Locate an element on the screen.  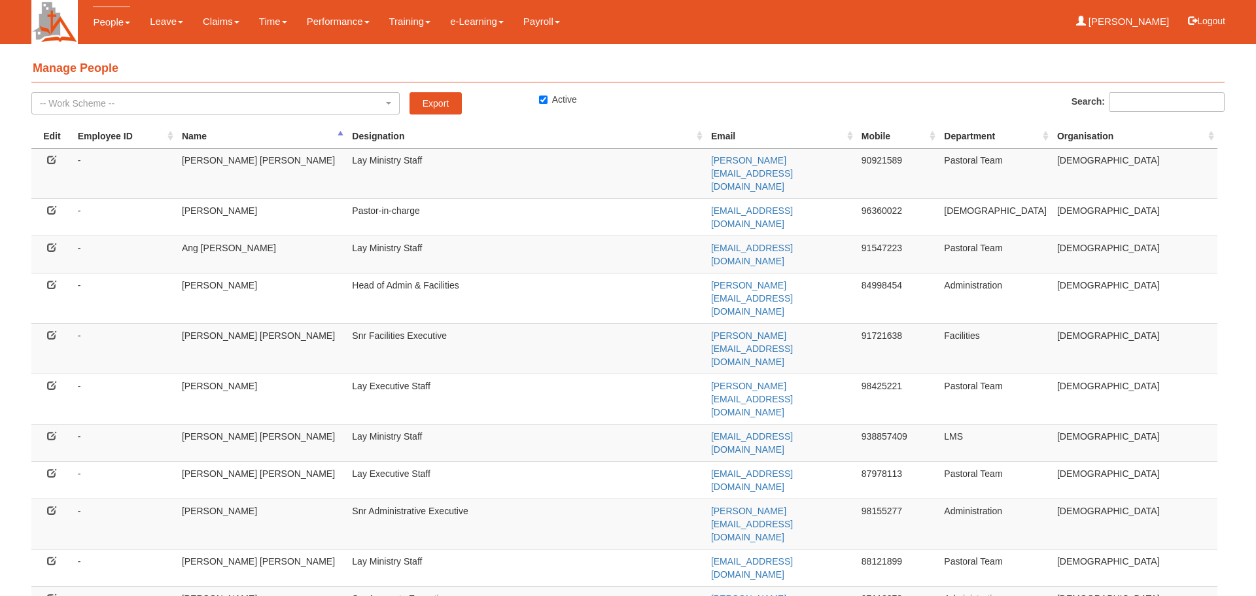
a: People is located at coordinates (111, 22).